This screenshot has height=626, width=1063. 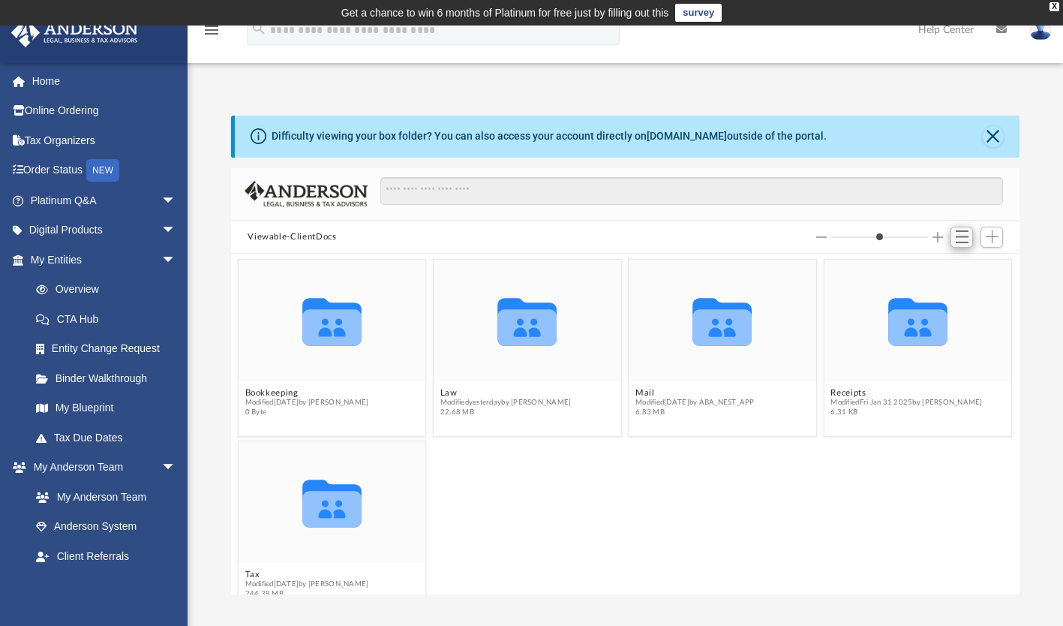 What do you see at coordinates (104, 140) in the screenshot?
I see `a: Tax Organizers` at bounding box center [104, 140].